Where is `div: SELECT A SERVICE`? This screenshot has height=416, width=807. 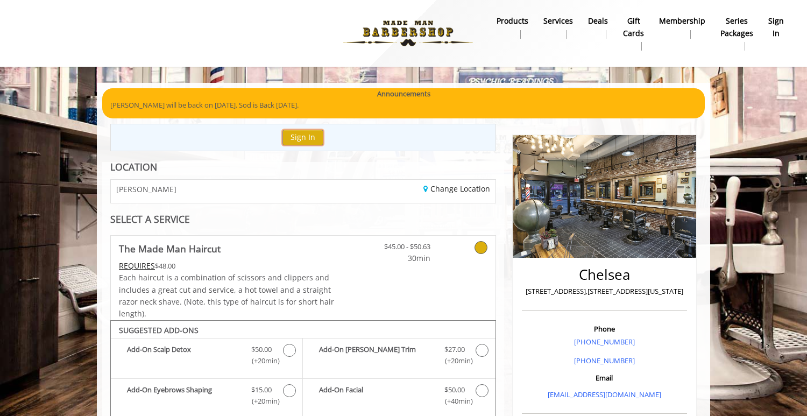 div: SELECT A SERVICE is located at coordinates (303, 219).